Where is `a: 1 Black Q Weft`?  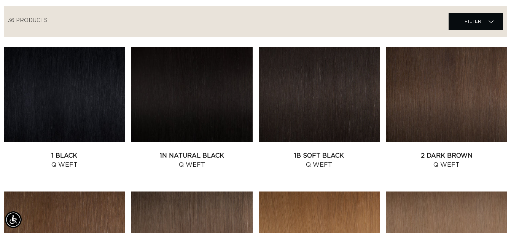
a: 1 Black Q Weft is located at coordinates (64, 160).